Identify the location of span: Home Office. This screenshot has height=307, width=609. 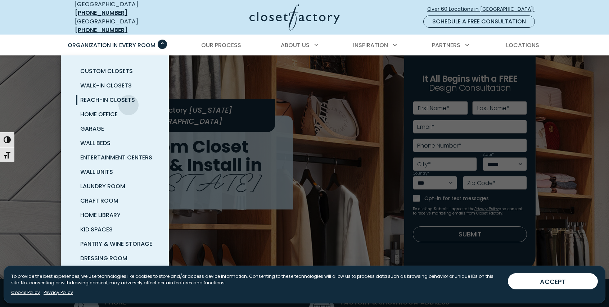
(99, 114).